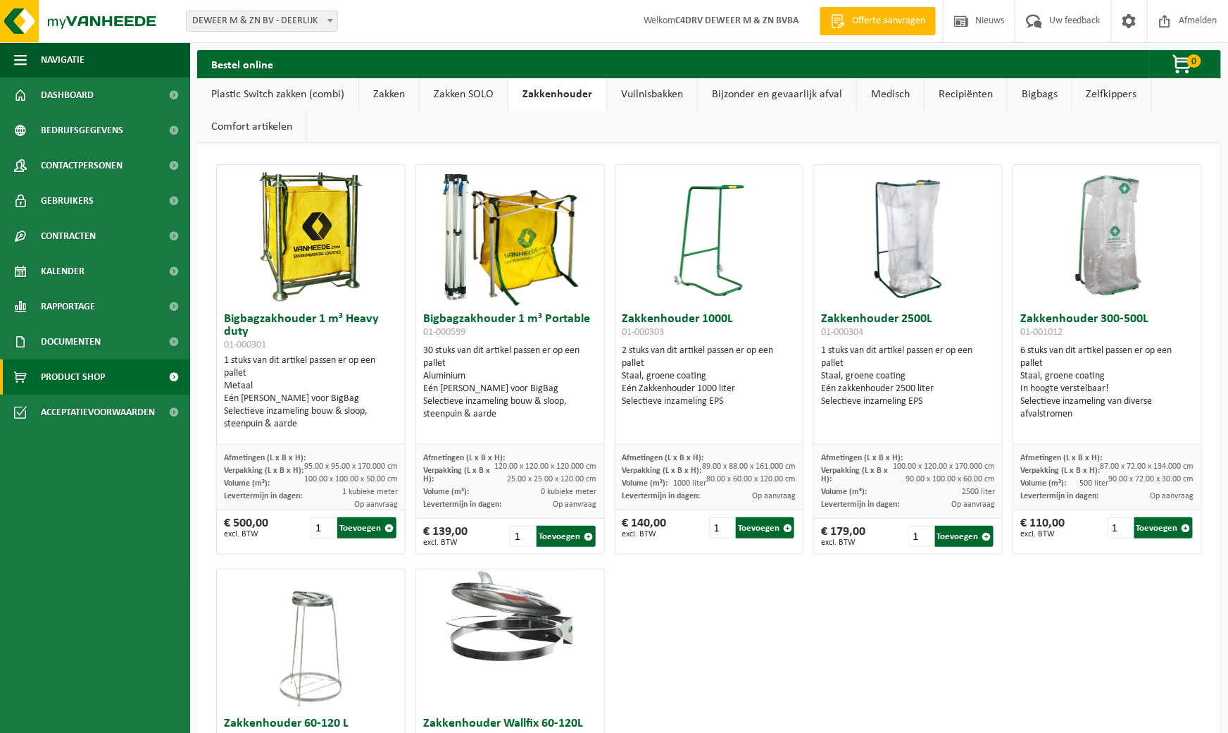 This screenshot has height=733, width=1228. Describe the element at coordinates (1195, 61) in the screenshot. I see `span: 0` at that location.